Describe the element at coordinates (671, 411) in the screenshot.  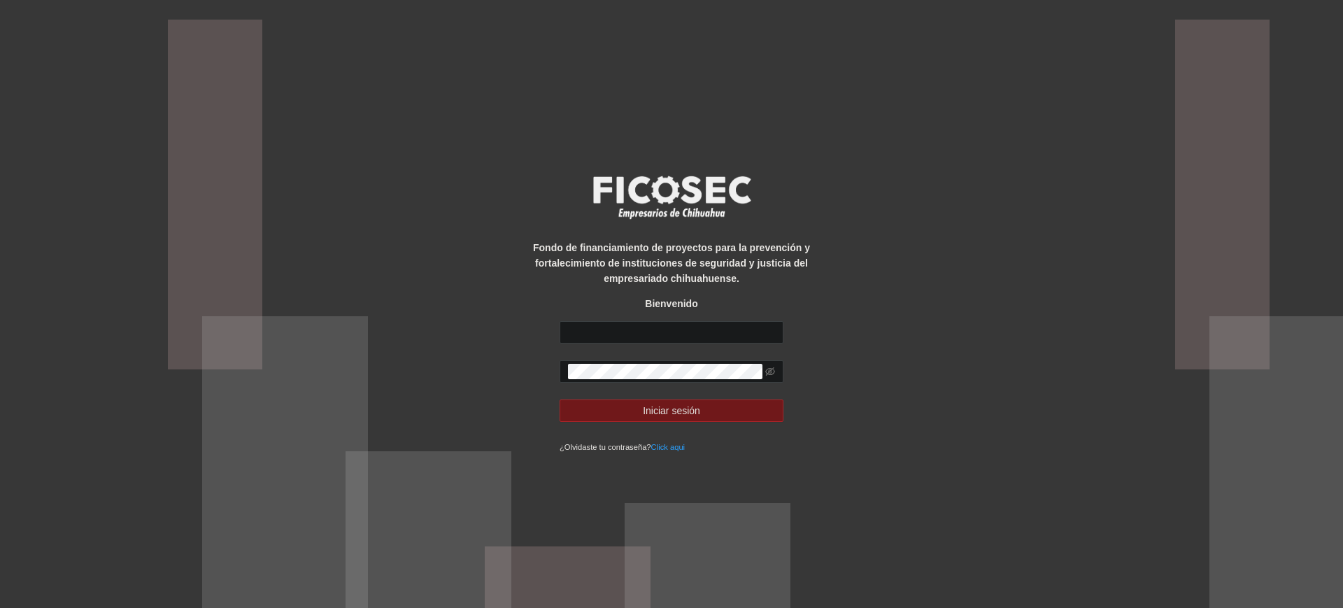
I see `span: Iniciar sesión` at that location.